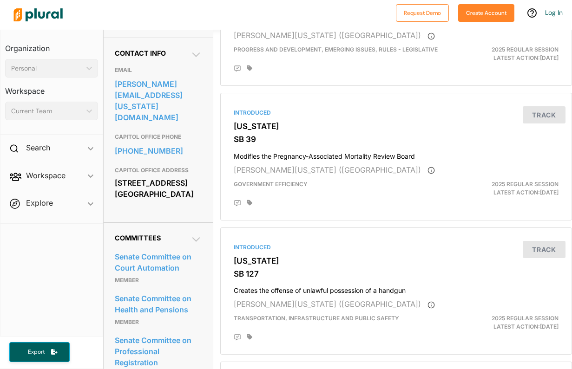 This screenshot has height=369, width=572. What do you see at coordinates (38, 148) in the screenshot?
I see `h2: Search` at bounding box center [38, 148].